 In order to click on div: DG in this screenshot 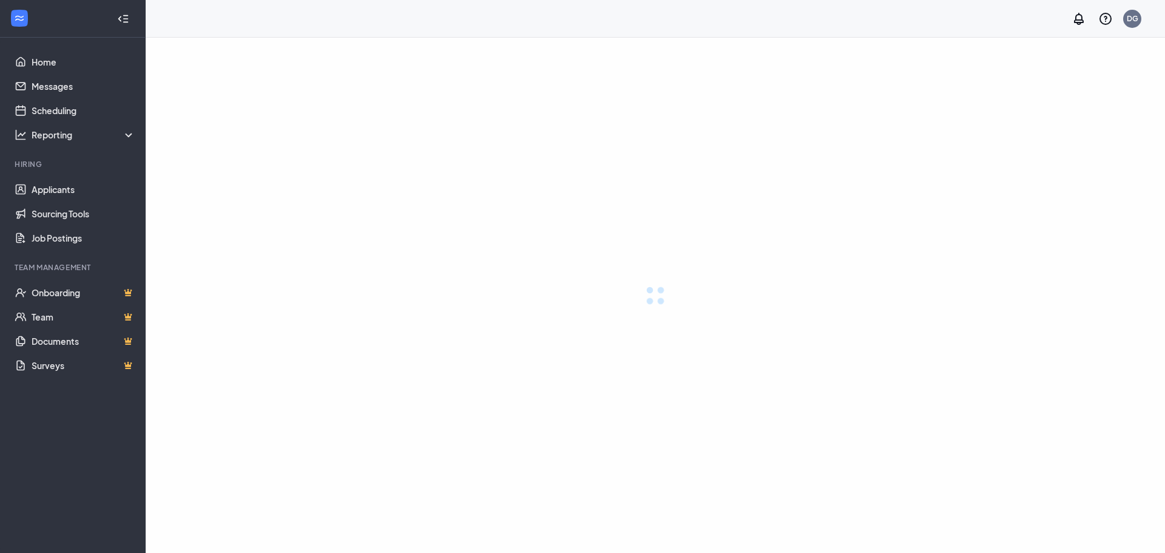, I will do `click(1132, 18)`.